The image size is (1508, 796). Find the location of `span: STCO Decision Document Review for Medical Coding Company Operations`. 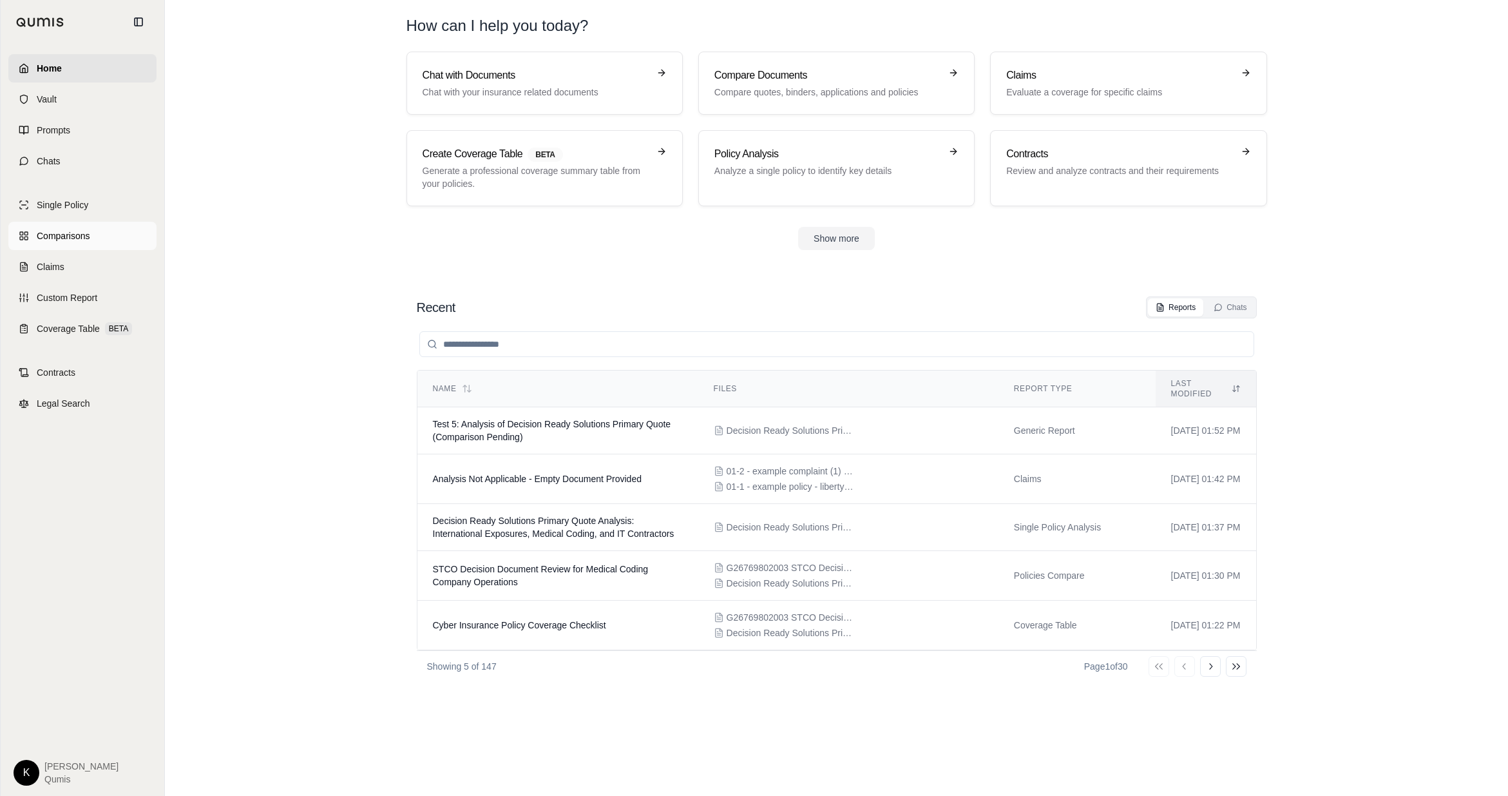

span: STCO Decision Document Review for Medical Coding Company Operations is located at coordinates (541, 575).